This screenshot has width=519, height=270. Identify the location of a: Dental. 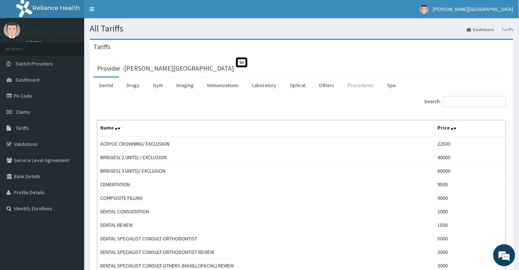
(106, 85).